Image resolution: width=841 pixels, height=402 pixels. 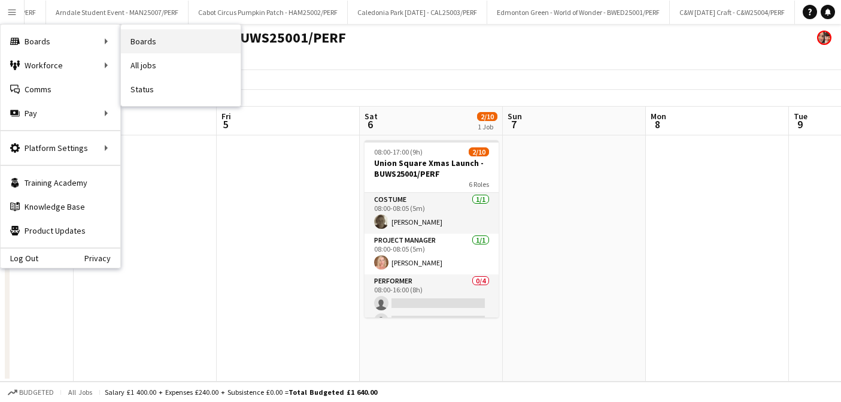 What do you see at coordinates (801, 116) in the screenshot?
I see `span: Tue` at bounding box center [801, 116].